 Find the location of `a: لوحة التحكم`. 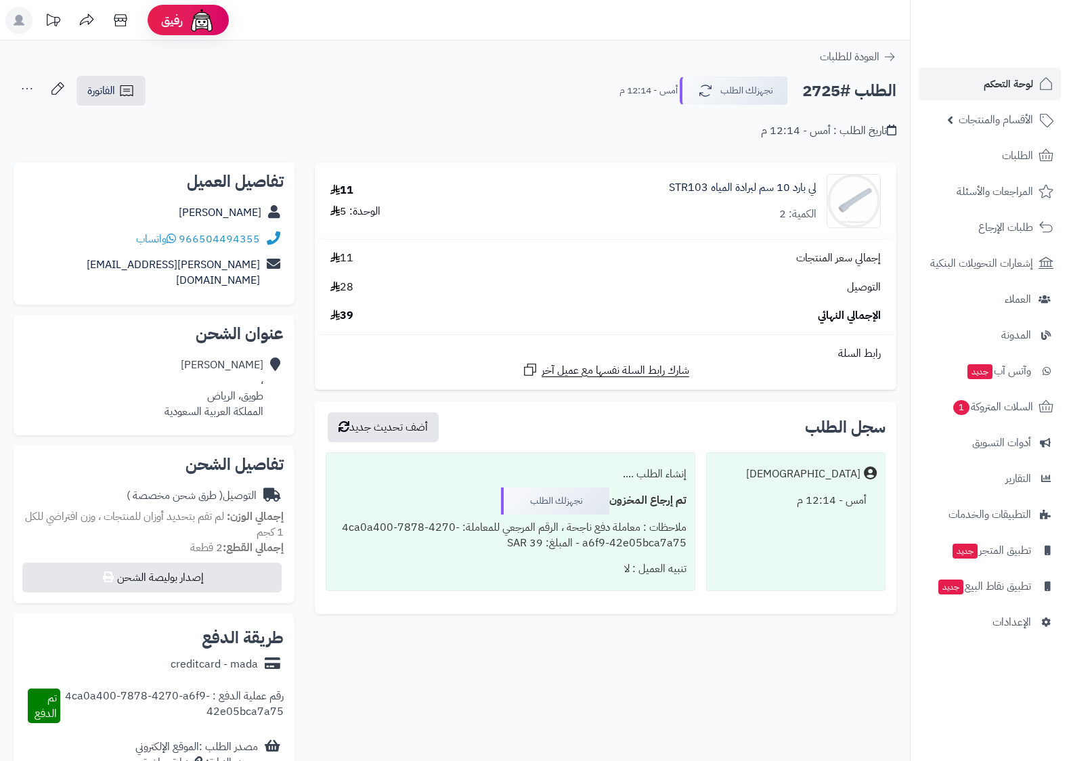

a: لوحة التحكم is located at coordinates (990, 84).